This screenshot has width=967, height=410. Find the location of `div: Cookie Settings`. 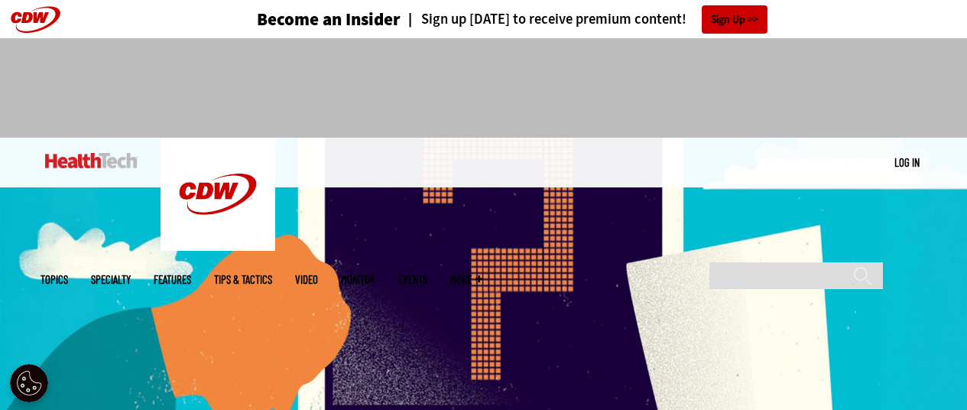

div: Cookie Settings is located at coordinates (29, 383).